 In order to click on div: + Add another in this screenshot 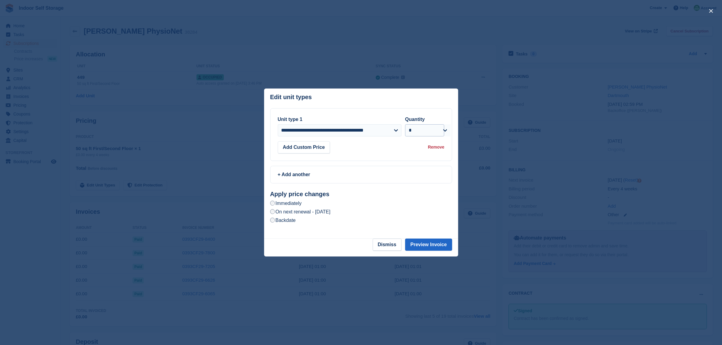, I will do `click(361, 175)`.